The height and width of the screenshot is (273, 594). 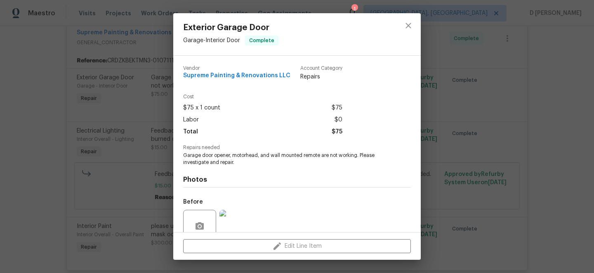 What do you see at coordinates (355, 9) in the screenshot?
I see `div: 1` at bounding box center [355, 9].